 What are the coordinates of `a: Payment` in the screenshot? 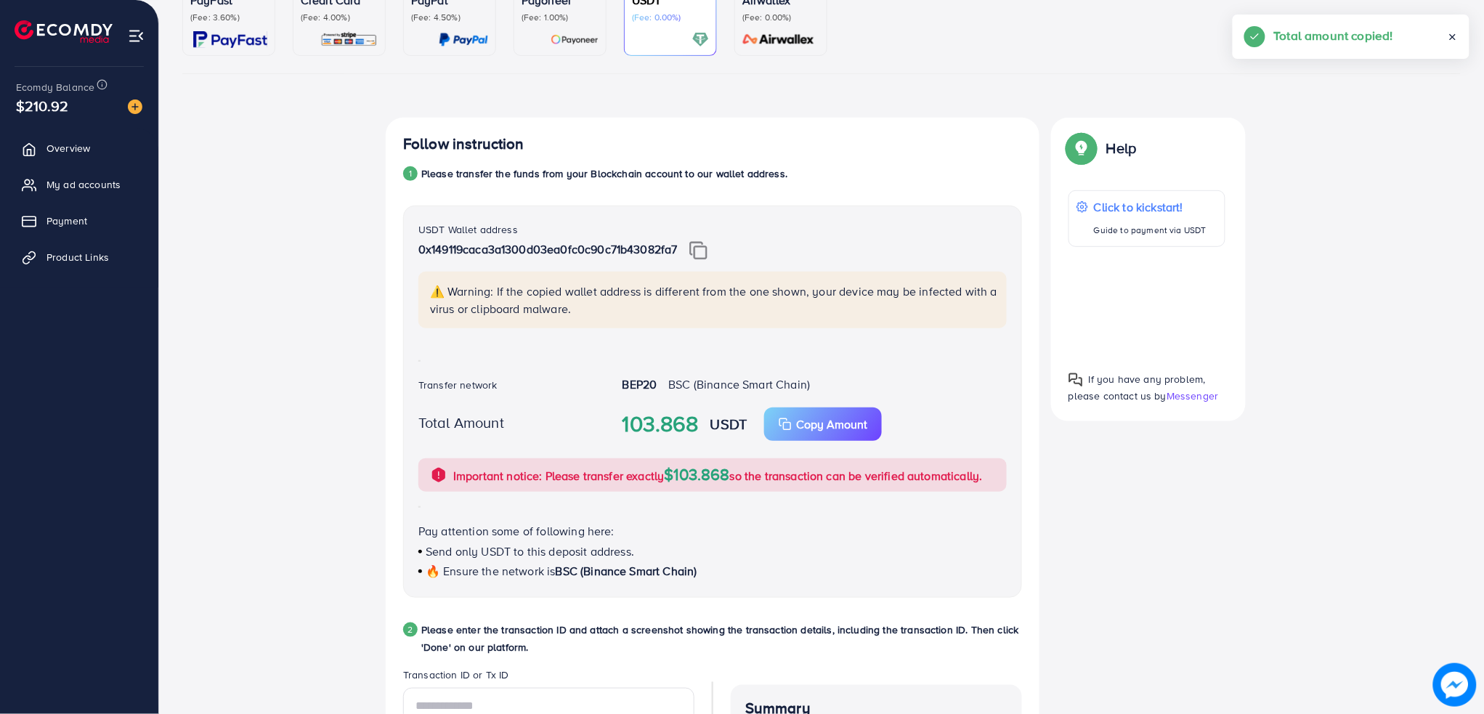 It's located at (79, 221).